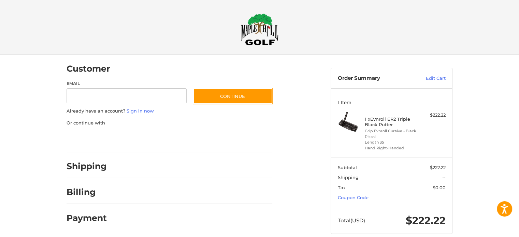 The height and width of the screenshot is (237, 519). I want to click on span: Tax, so click(342, 188).